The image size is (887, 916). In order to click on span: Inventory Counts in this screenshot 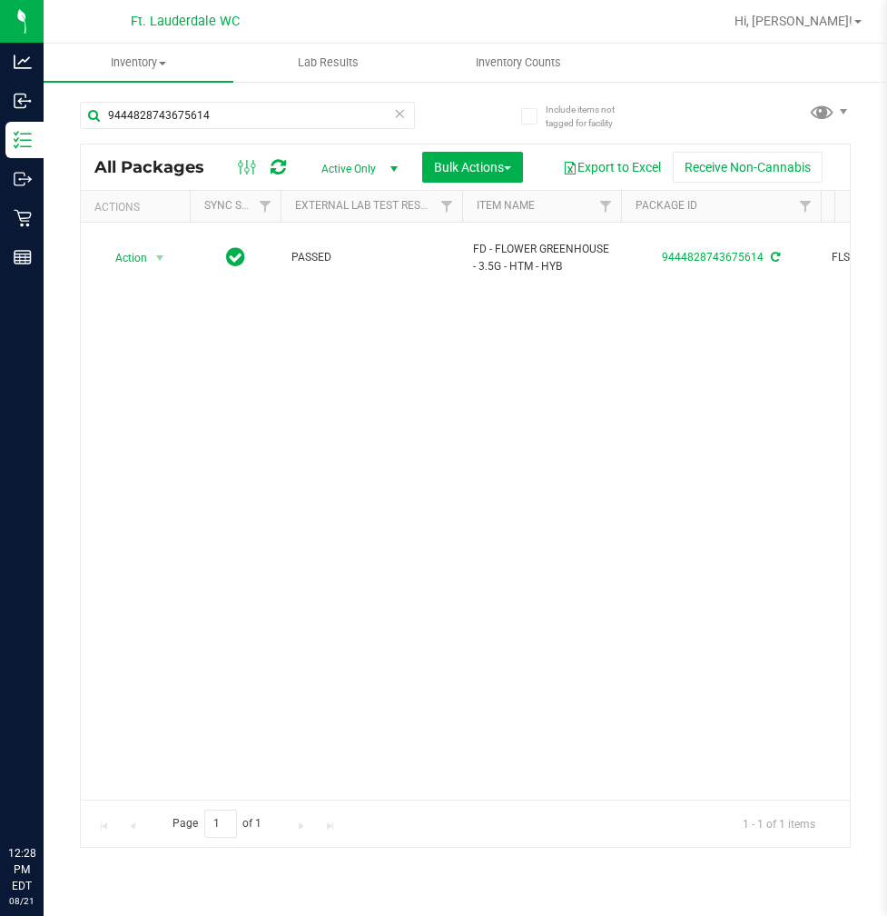, I will do `click(519, 63)`.